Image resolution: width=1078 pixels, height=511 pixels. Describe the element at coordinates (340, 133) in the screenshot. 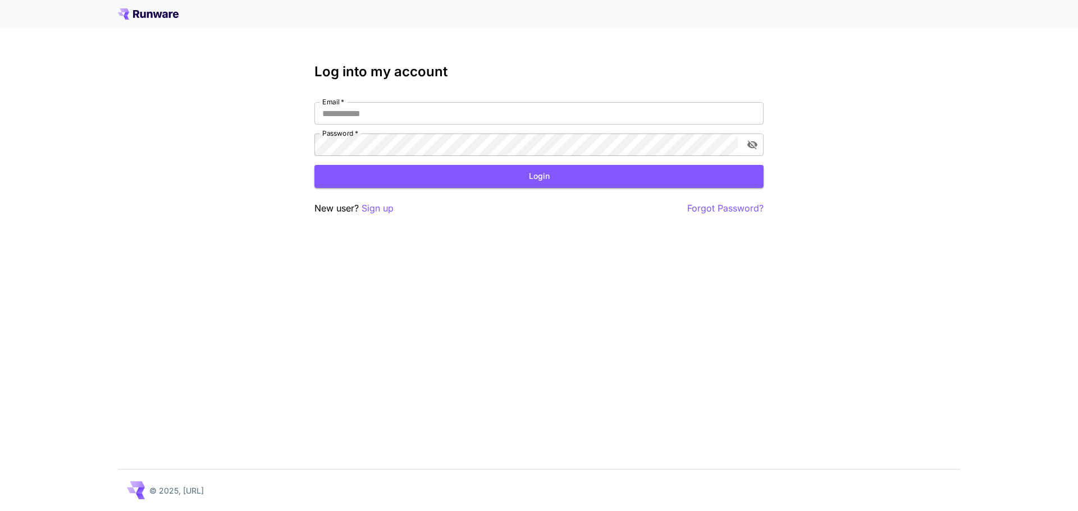

I see `label: Password` at that location.